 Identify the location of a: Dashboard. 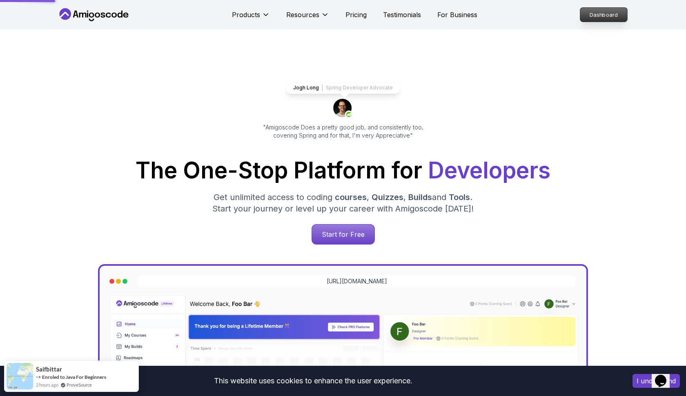
(603, 15).